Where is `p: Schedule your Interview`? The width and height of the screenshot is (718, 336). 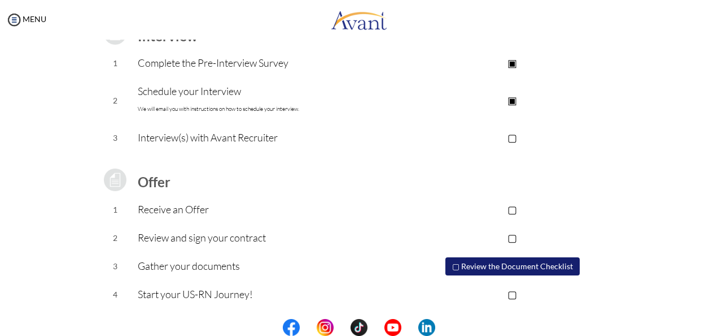
p: Schedule your Interview is located at coordinates (268, 100).